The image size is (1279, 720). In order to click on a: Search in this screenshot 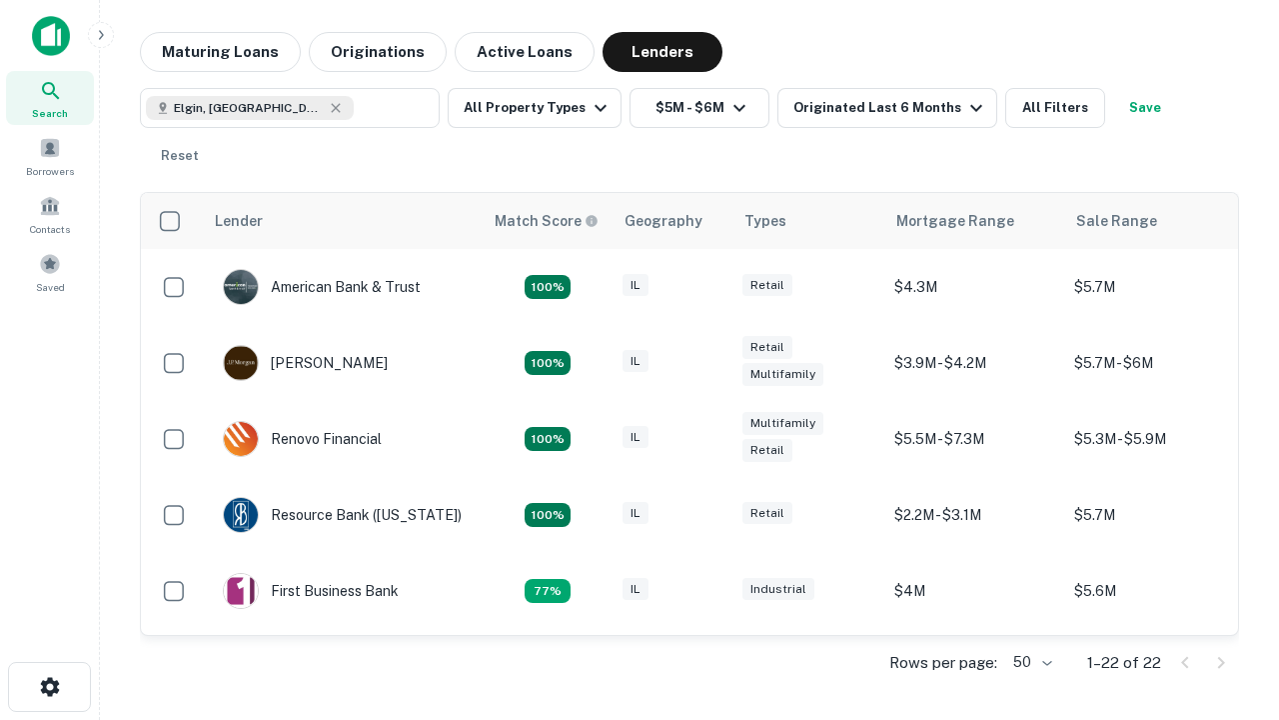, I will do `click(50, 98)`.